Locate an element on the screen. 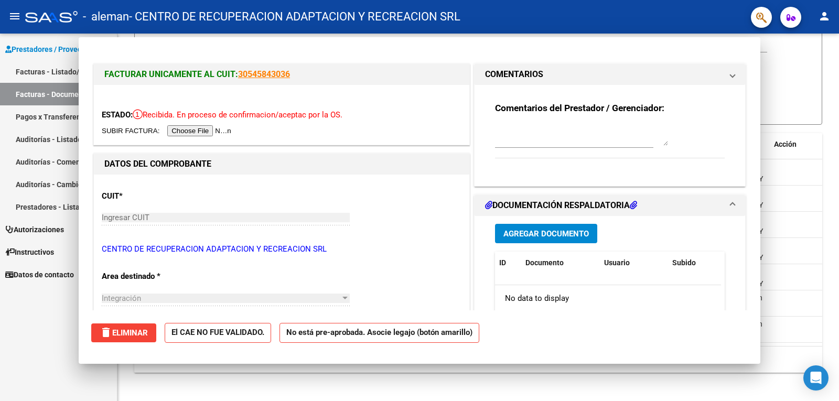  span: Prestadores / Proveedores is located at coordinates (53, 49).